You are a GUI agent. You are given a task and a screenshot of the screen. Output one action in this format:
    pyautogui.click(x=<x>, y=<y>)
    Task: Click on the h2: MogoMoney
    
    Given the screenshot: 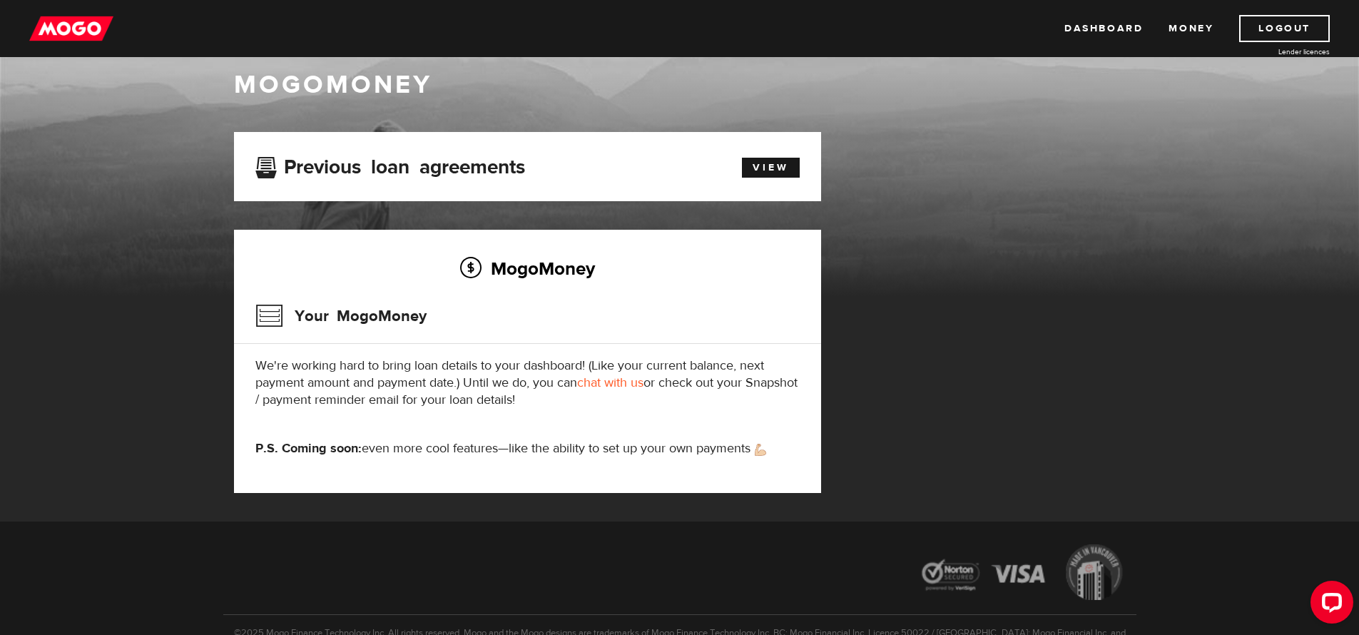 What is the action you would take?
    pyautogui.click(x=527, y=268)
    